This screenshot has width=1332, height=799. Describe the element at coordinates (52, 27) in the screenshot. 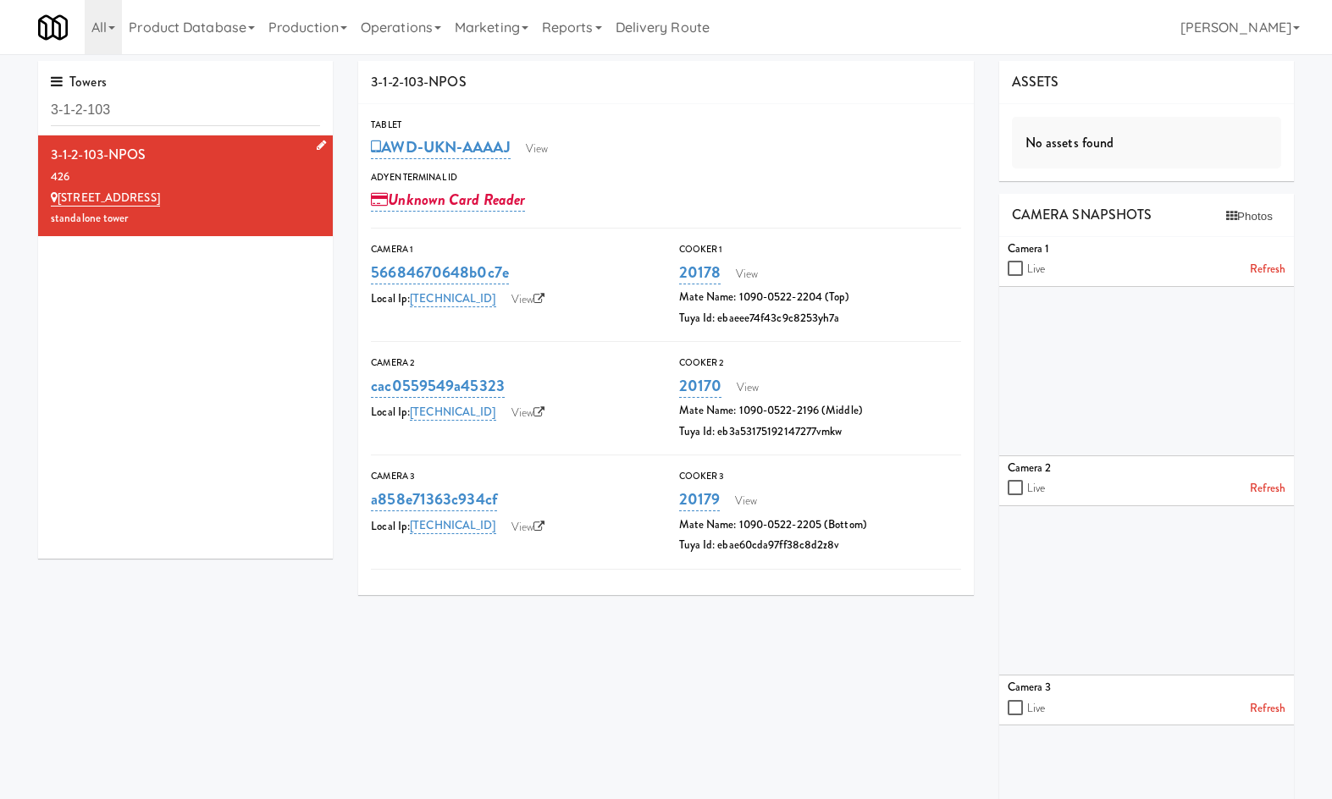

I see `img: Micromart` at that location.